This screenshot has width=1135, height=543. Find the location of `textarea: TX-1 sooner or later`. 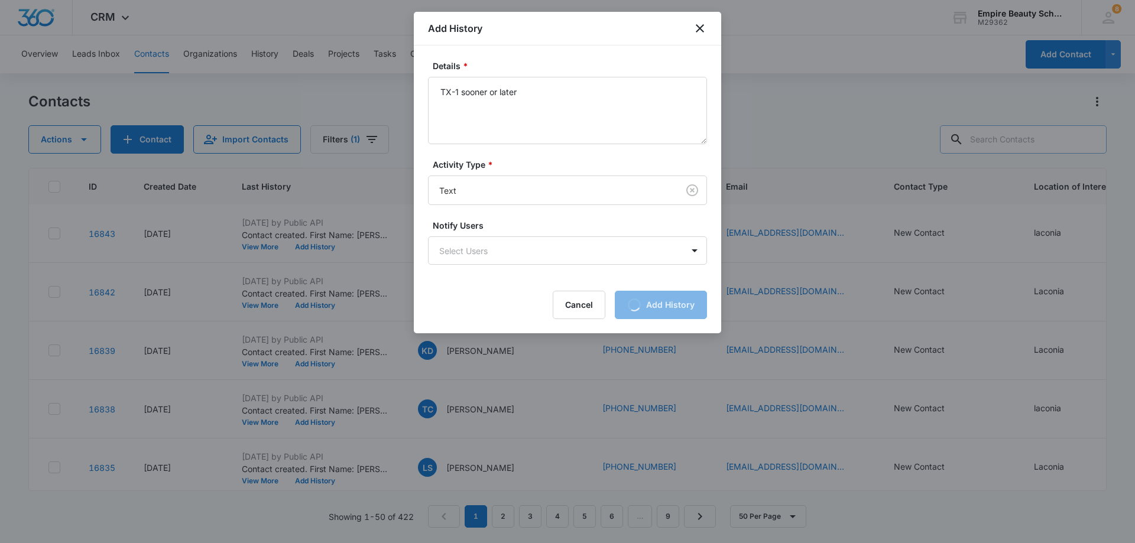

textarea: TX-1 sooner or later is located at coordinates (567, 111).